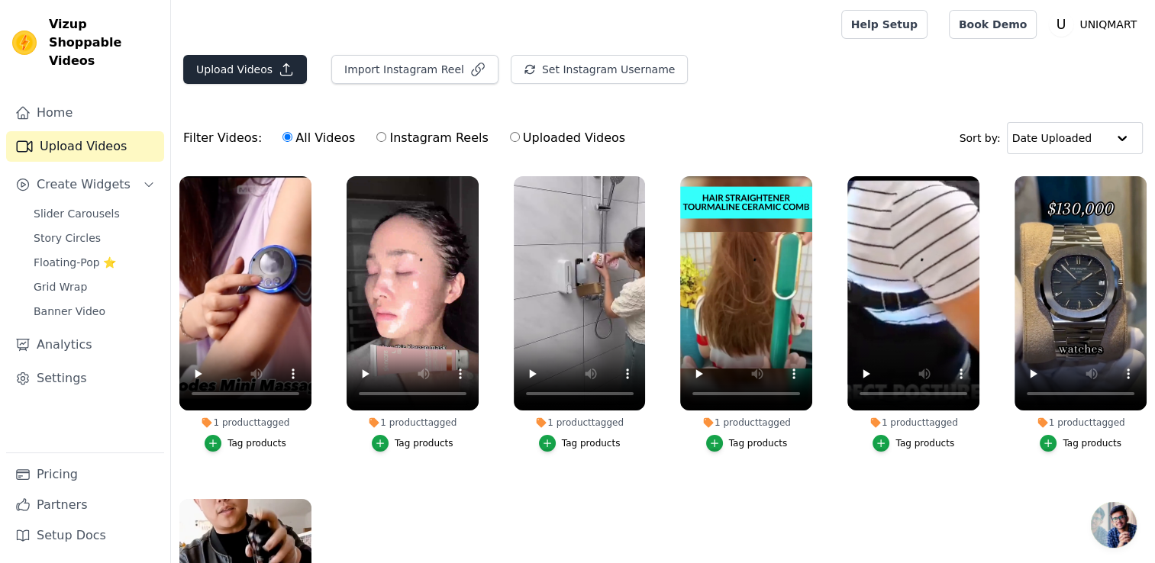 This screenshot has width=1155, height=563. Describe the element at coordinates (992, 24) in the screenshot. I see `a: Book Demo` at that location.